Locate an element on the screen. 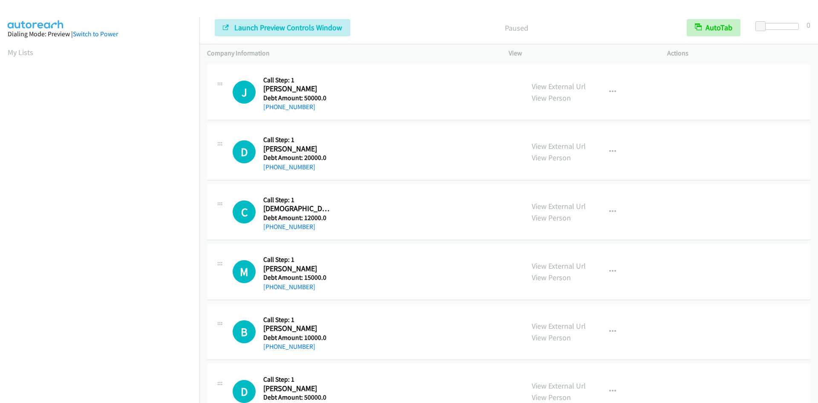 The image size is (818, 403). h1: B is located at coordinates (244, 331).